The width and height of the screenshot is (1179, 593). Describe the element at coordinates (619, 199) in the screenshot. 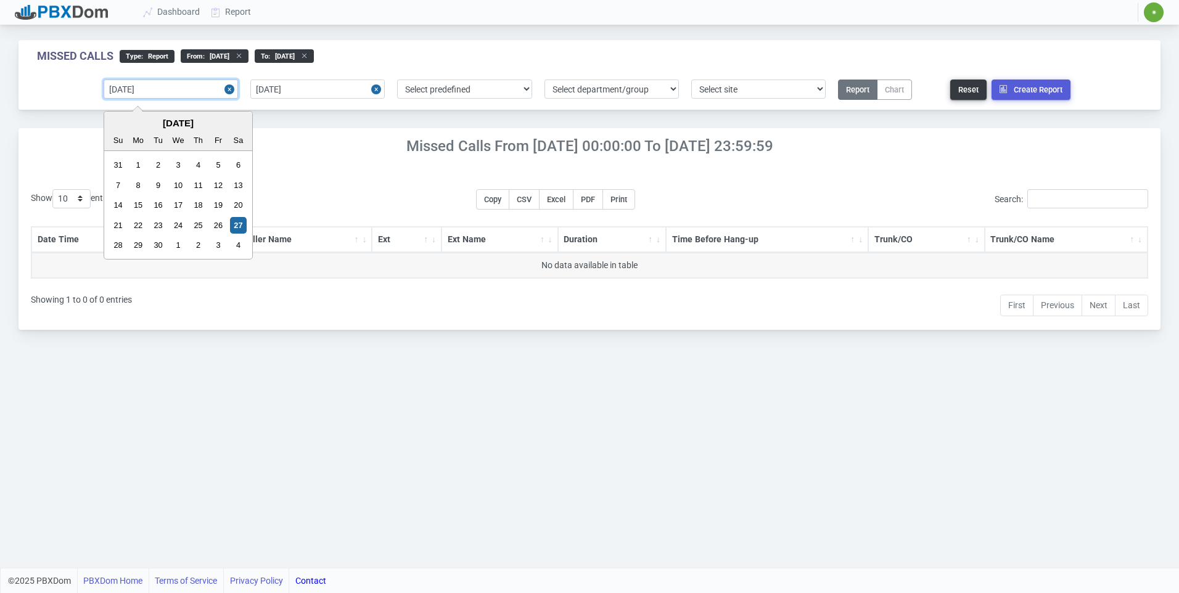

I see `button: Print` at that location.